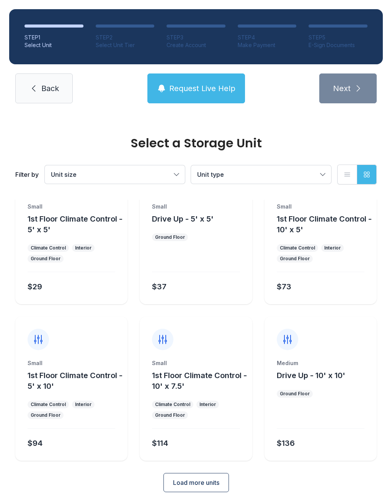  Describe the element at coordinates (311, 376) in the screenshot. I see `button: Drive Up - 10' x 10'` at that location.